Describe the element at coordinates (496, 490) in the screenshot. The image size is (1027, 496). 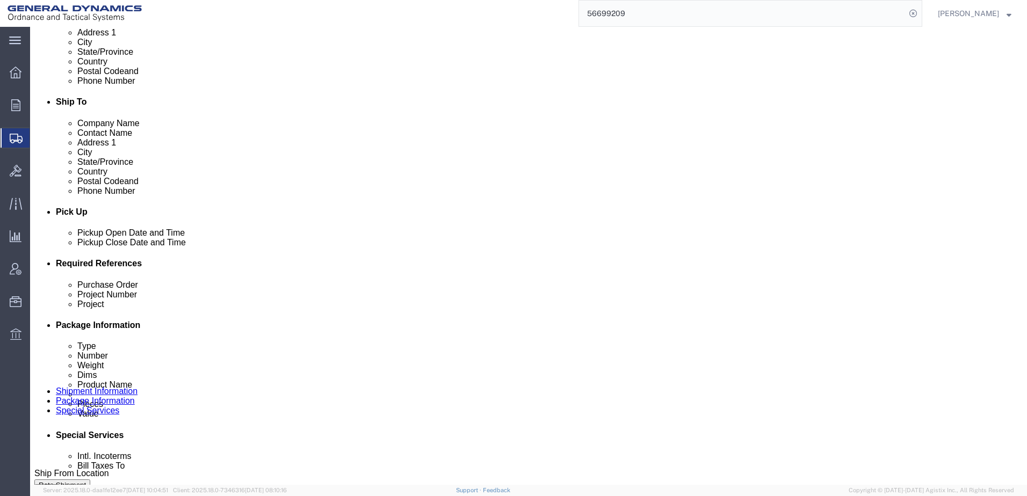
I see `a: Feedback` at that location.